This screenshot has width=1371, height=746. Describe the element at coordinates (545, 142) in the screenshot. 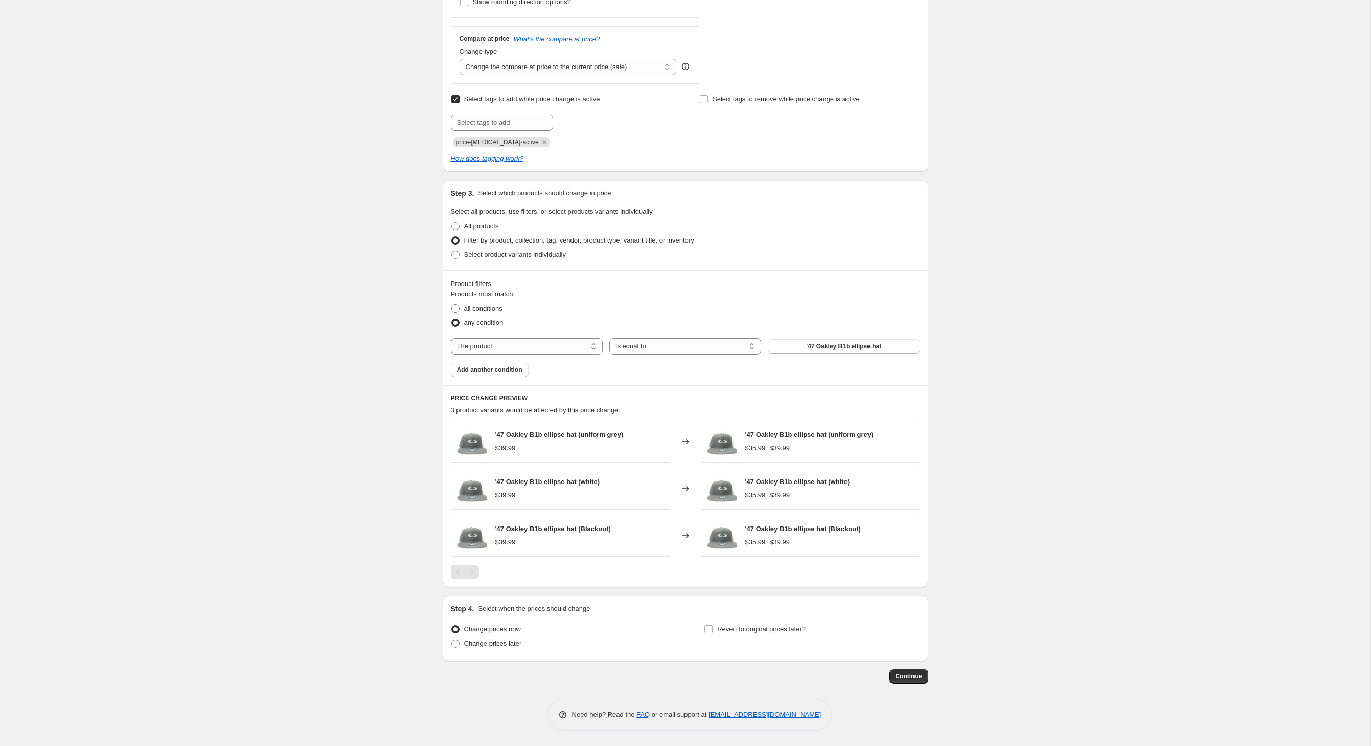

I see `button: Remove price-change-job-active` at that location.